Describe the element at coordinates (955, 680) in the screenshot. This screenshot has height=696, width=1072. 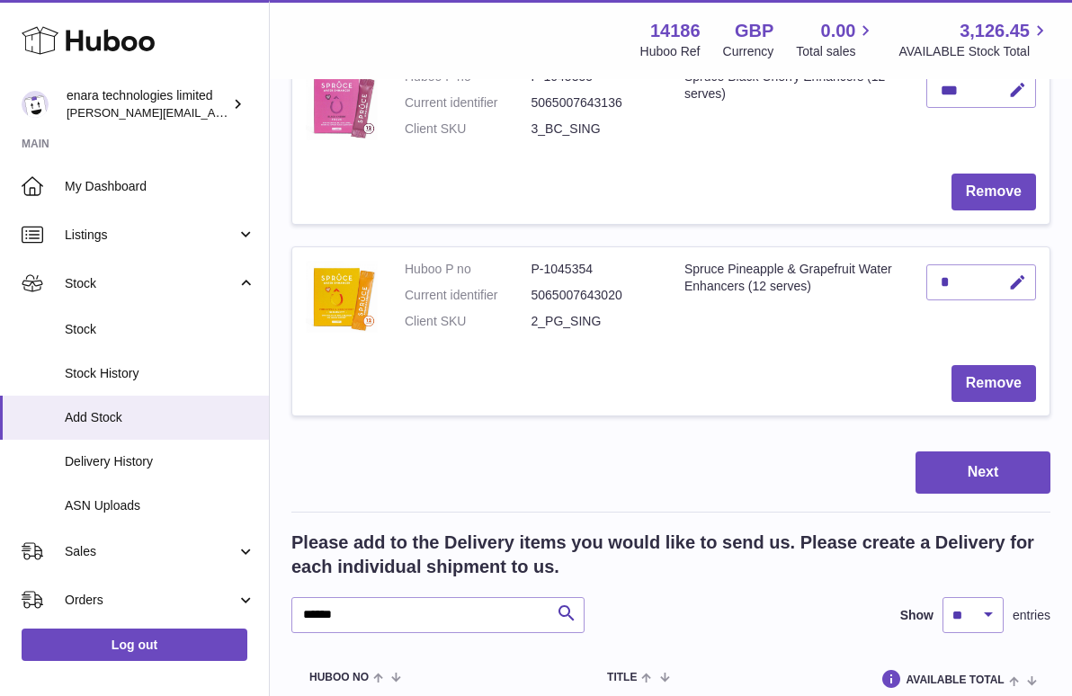
I see `span: AVAILABLE Total` at that location.